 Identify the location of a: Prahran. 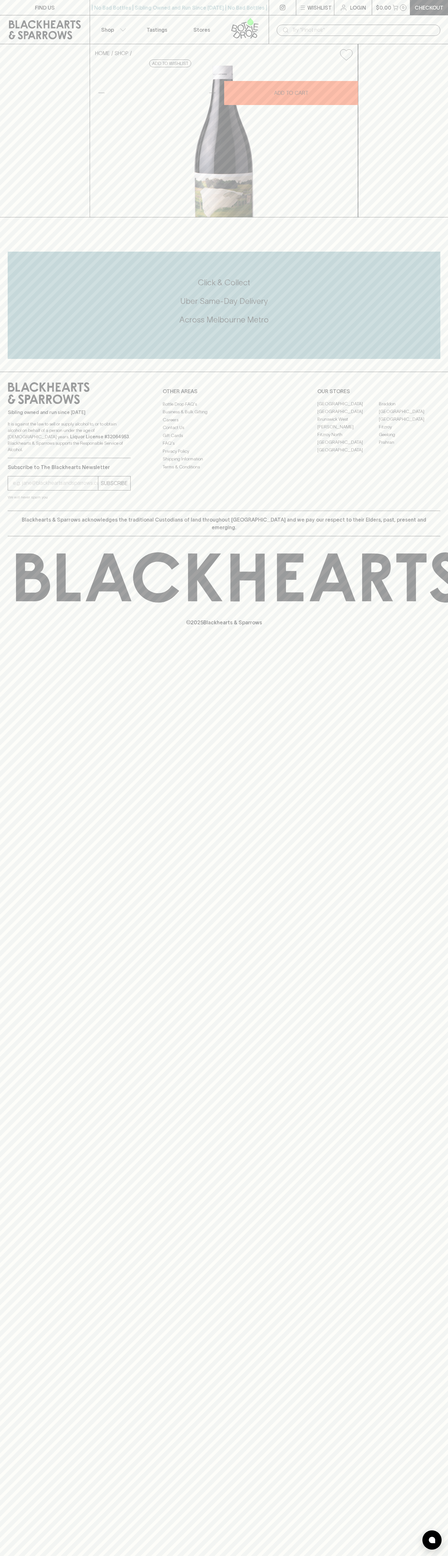
(410, 443).